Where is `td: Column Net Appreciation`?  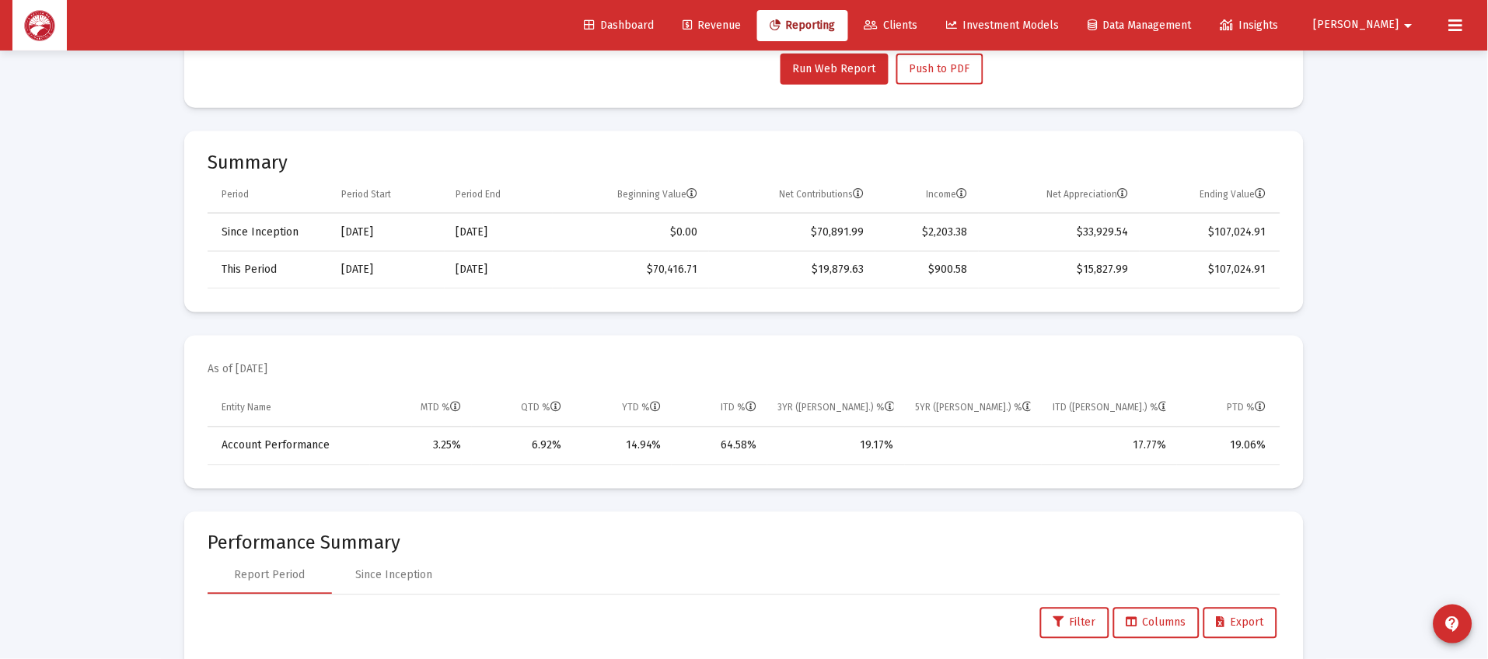
td: Column Net Appreciation is located at coordinates (1059, 195).